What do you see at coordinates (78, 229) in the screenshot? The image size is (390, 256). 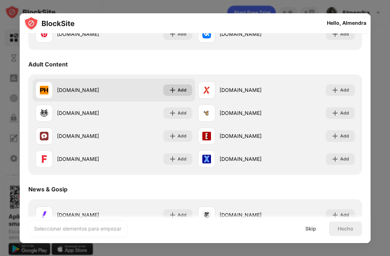 I see `div: Seleccionar elementos para empezar` at bounding box center [78, 229].